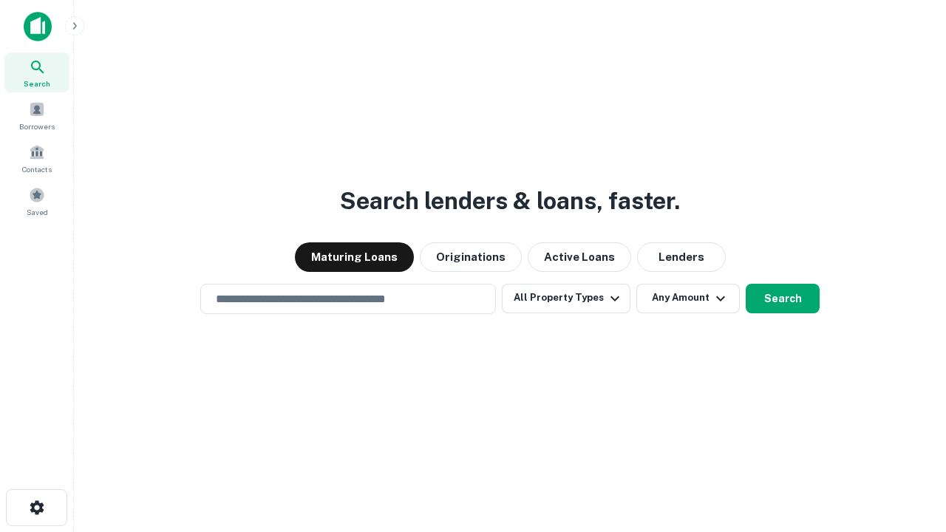  What do you see at coordinates (37, 115) in the screenshot?
I see `div: Borrowers` at bounding box center [37, 115].